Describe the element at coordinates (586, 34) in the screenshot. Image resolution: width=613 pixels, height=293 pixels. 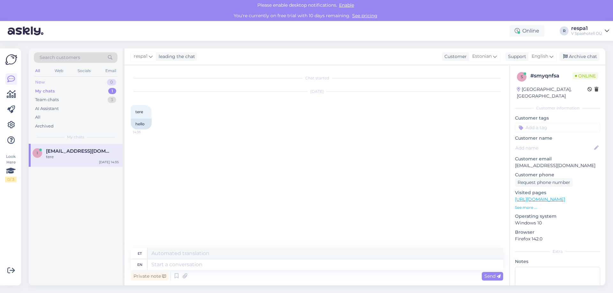
I see `div: V Spaahotell OÜ` at that location.